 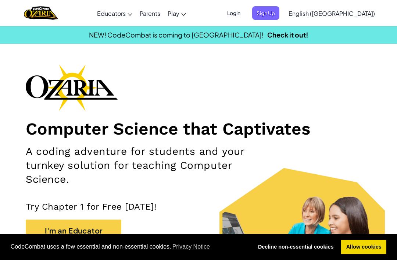 What do you see at coordinates (234, 13) in the screenshot?
I see `span: Login` at bounding box center [234, 13].